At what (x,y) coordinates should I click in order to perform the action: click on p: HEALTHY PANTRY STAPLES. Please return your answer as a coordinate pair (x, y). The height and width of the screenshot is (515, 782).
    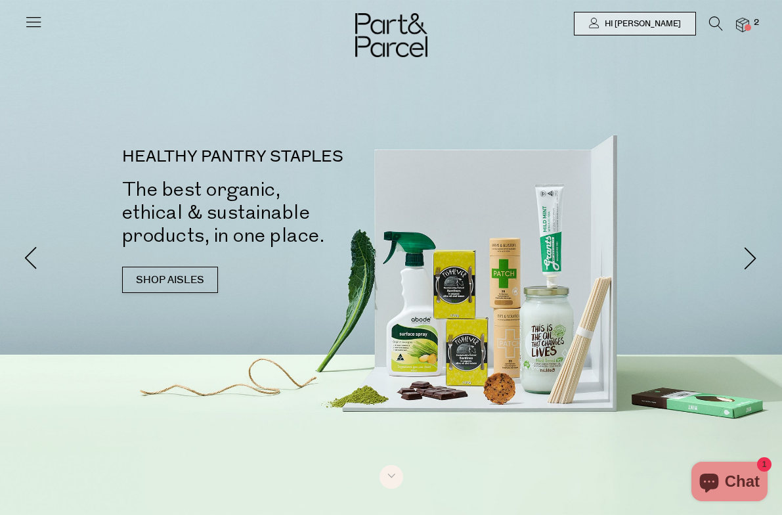
    Looking at the image, I should click on (267, 157).